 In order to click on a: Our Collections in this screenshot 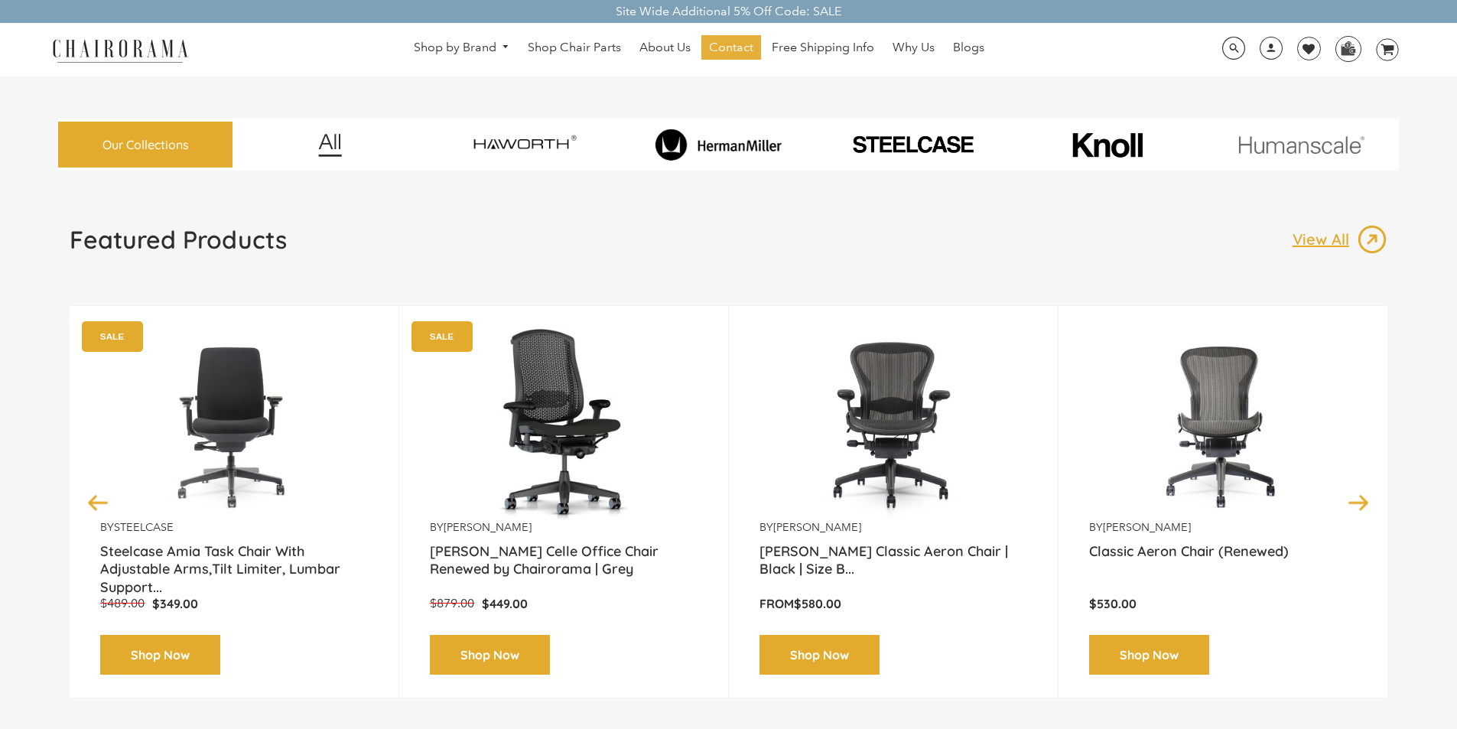, I will do `click(145, 145)`.